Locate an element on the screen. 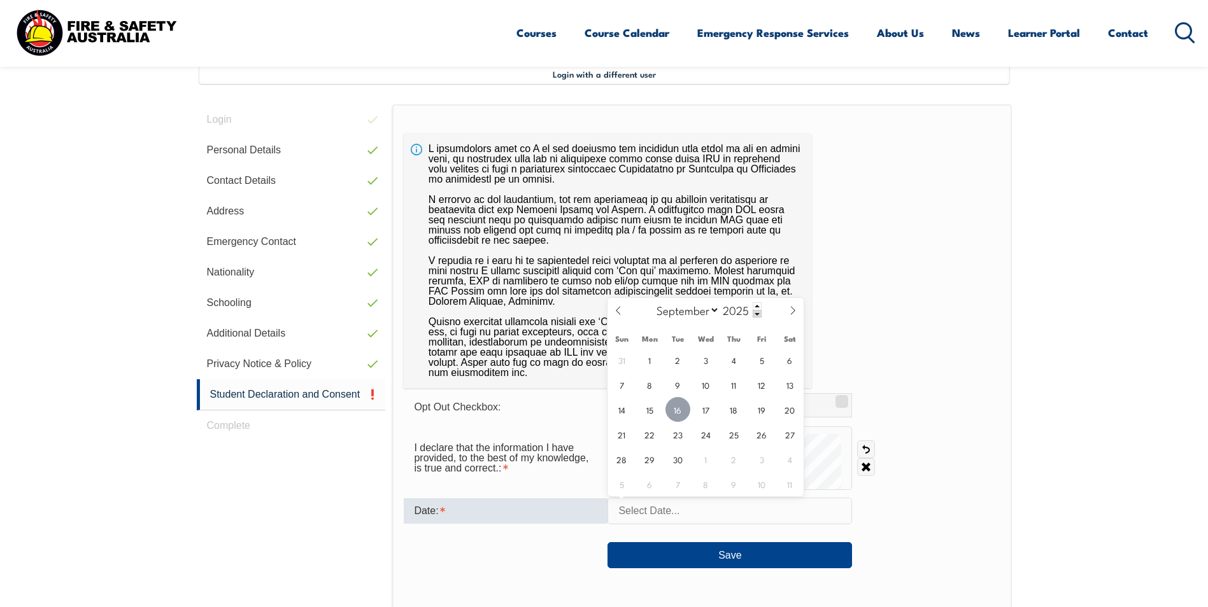 Image resolution: width=1208 pixels, height=607 pixels. span: October 7, 2025 is located at coordinates (677, 484).